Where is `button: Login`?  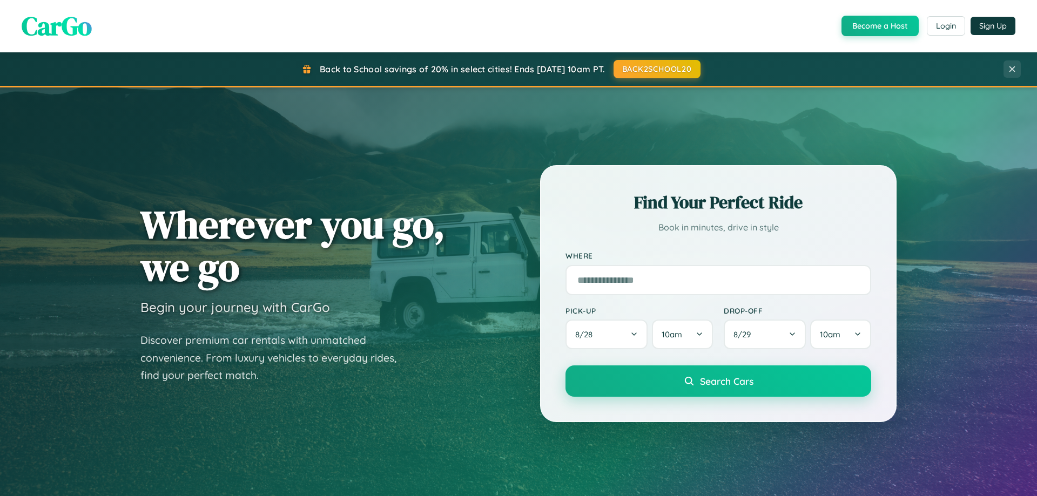 button: Login is located at coordinates (945, 26).